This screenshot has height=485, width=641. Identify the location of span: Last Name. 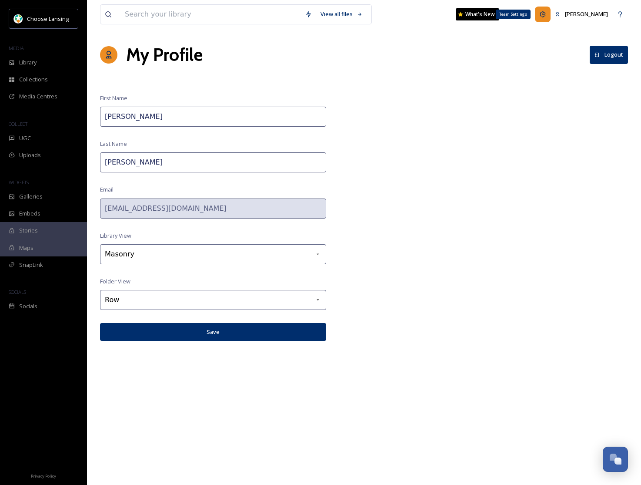
(114, 144).